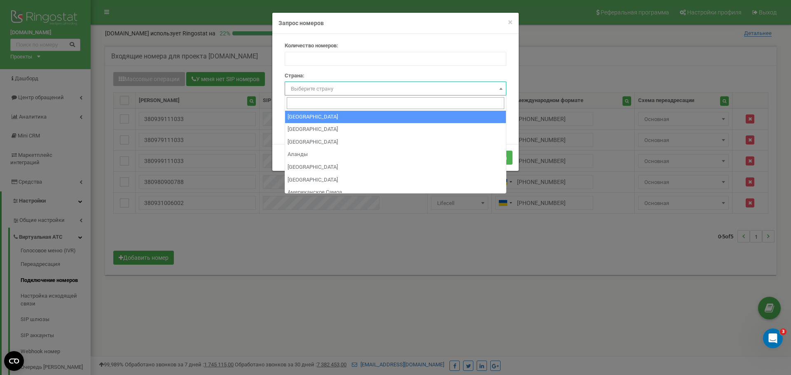  What do you see at coordinates (295, 76) in the screenshot?
I see `label: Страна:` at bounding box center [295, 76].